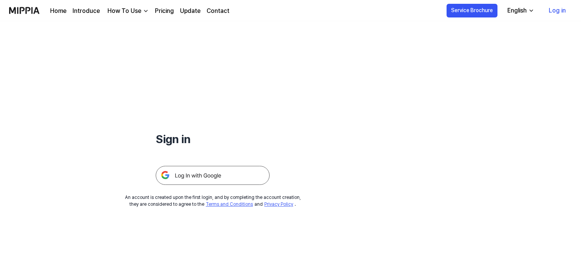 The width and height of the screenshot is (581, 268). I want to click on a: Terms and Conditions, so click(229, 204).